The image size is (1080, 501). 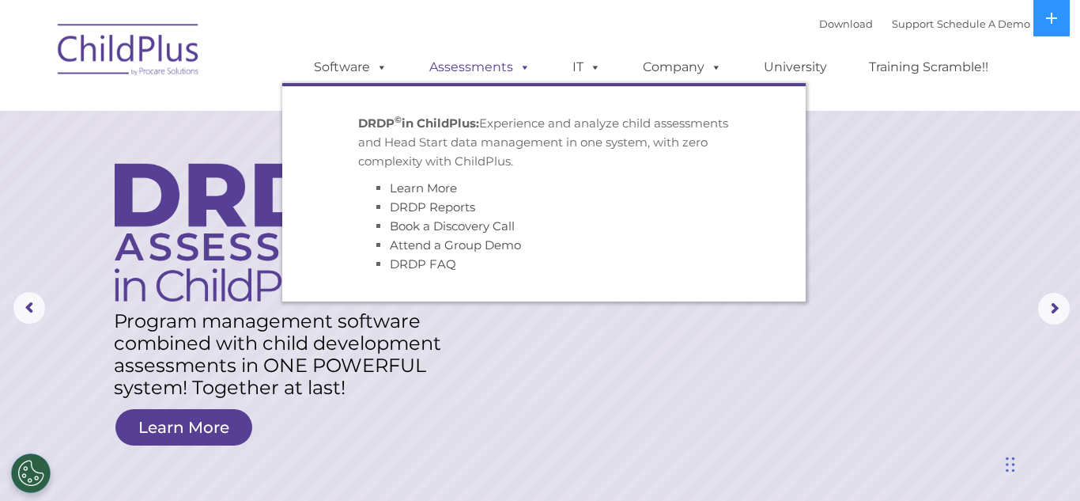 What do you see at coordinates (433, 206) in the screenshot?
I see `a: DRDP Reports` at bounding box center [433, 206].